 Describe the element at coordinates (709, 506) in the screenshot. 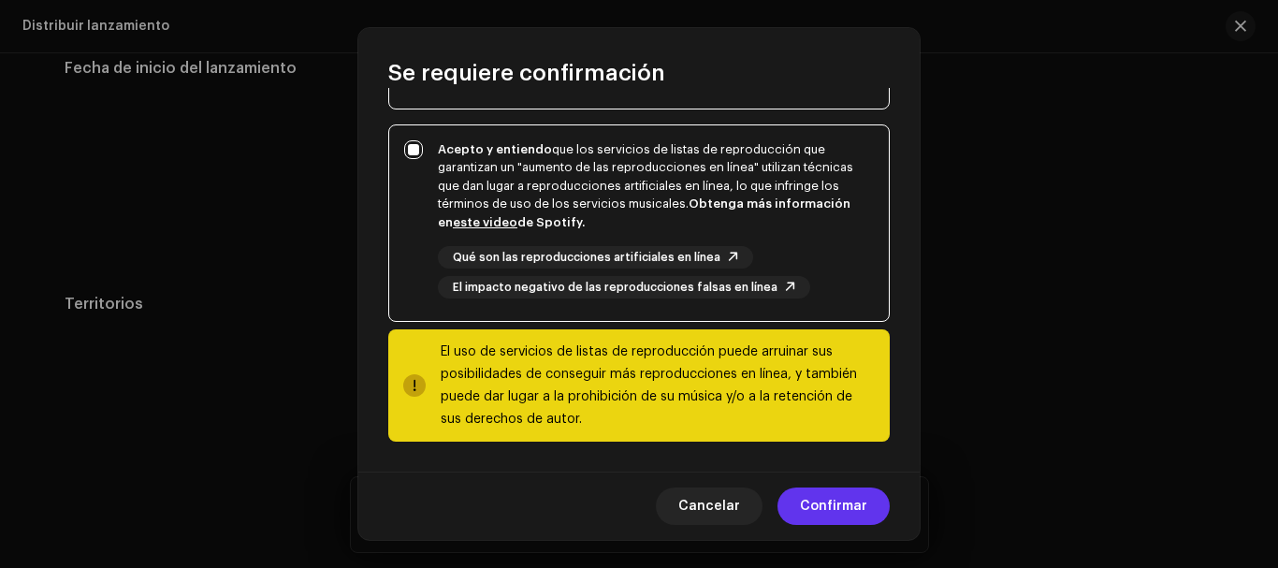

I see `button: Cancelar` at that location.